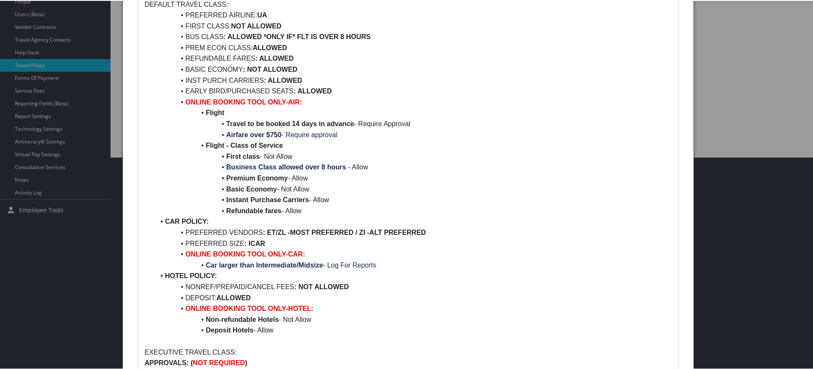 This screenshot has height=369, width=813. Describe the element at coordinates (256, 25) in the screenshot. I see `strong: NOT ALLOWED` at that location.